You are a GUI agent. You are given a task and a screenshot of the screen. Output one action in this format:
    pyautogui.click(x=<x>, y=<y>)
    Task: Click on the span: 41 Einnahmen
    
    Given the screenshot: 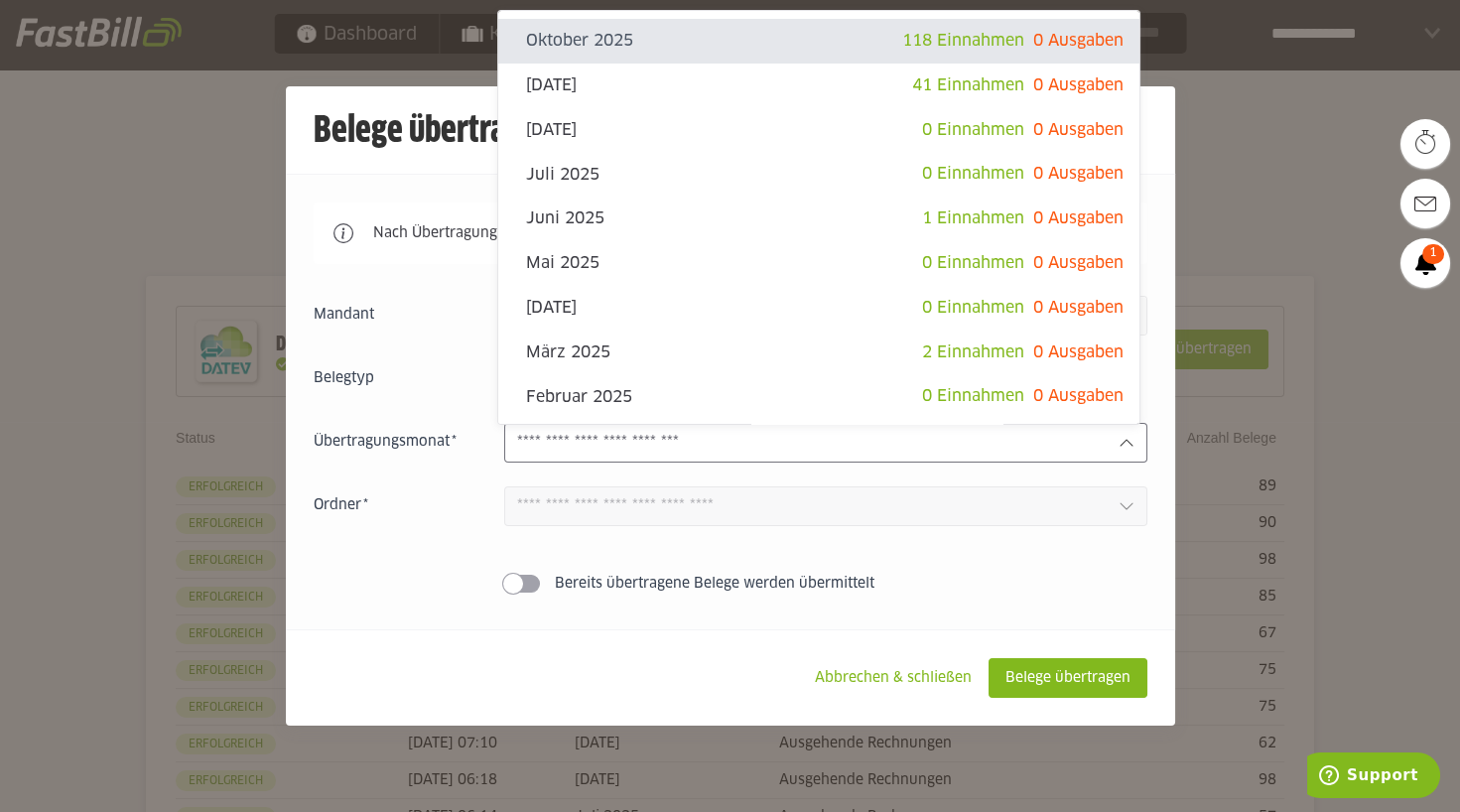 What is the action you would take?
    pyautogui.click(x=968, y=85)
    